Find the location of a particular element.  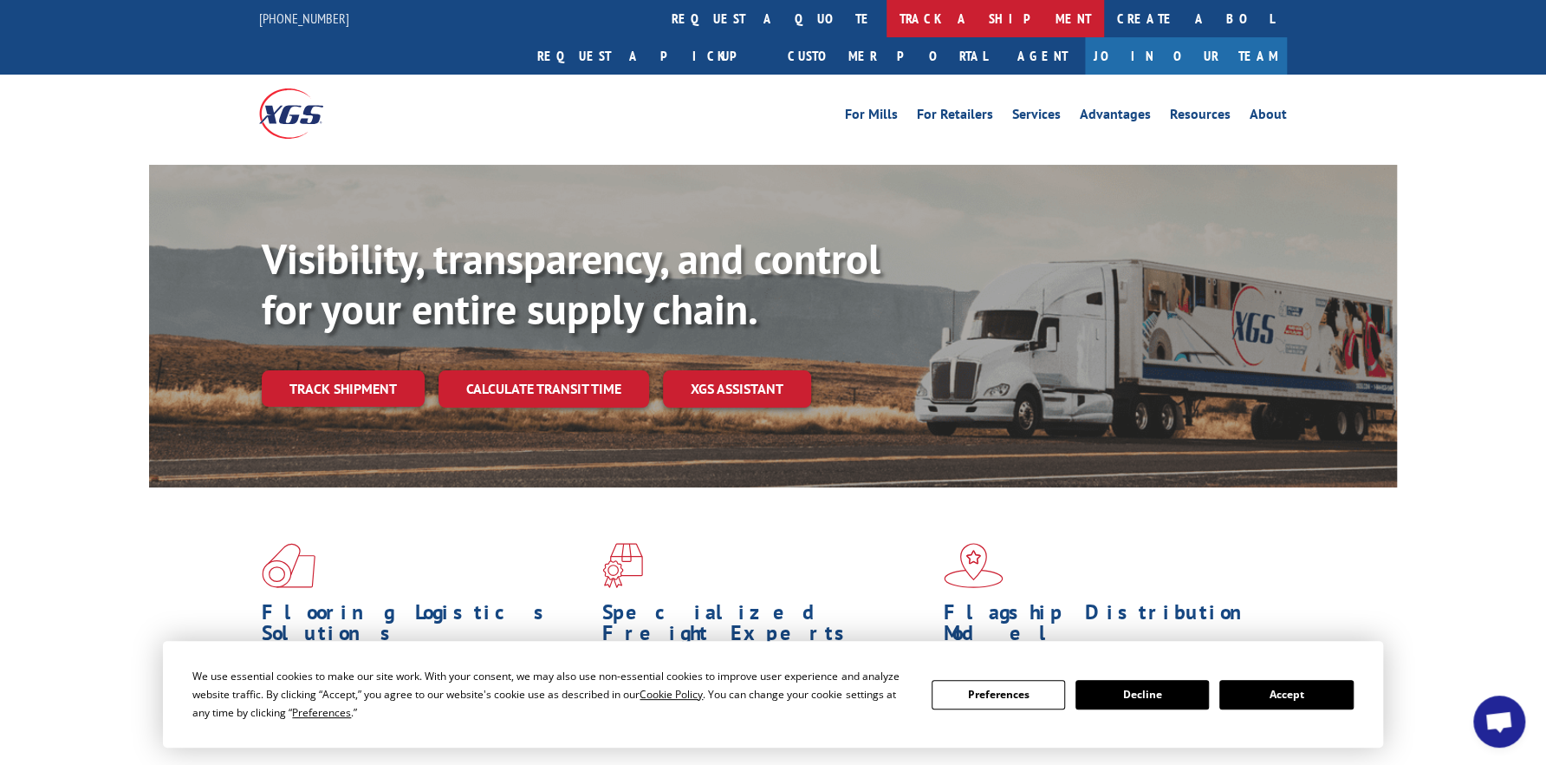

h1: Specialized Freight Experts is located at coordinates (766, 627).